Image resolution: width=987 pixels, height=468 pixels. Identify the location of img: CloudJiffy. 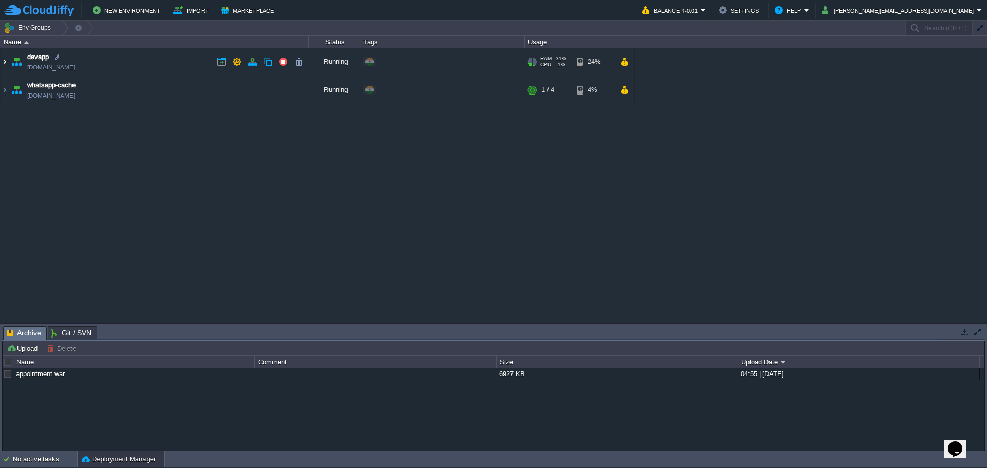
(39, 10).